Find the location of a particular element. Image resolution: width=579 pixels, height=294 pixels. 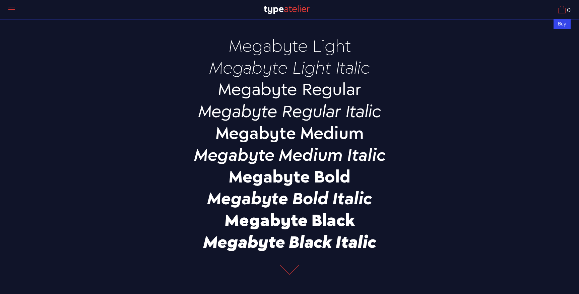

img: Cart_Icon.svg is located at coordinates (562, 9).